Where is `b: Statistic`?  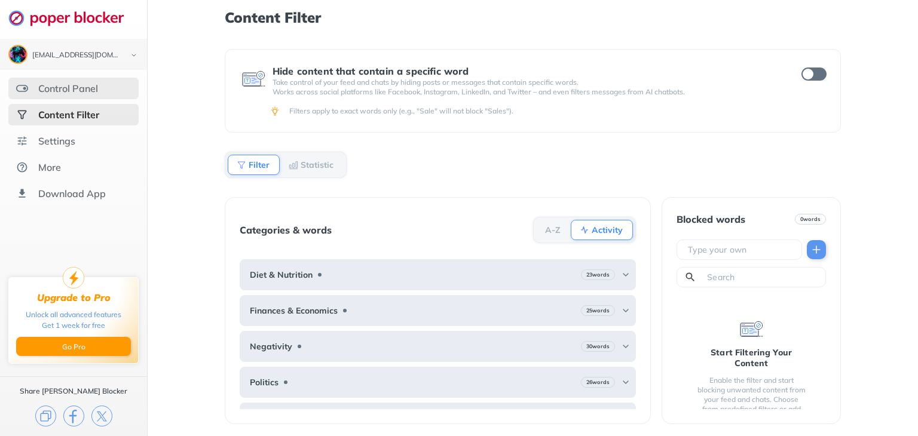 b: Statistic is located at coordinates (317, 165).